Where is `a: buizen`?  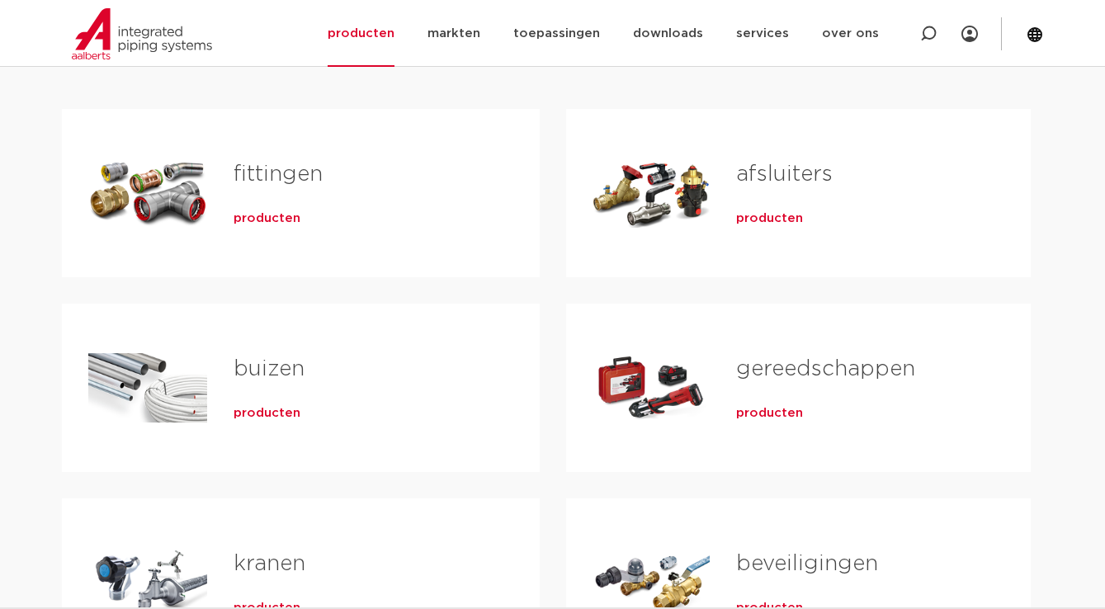 a: buizen is located at coordinates (269, 369).